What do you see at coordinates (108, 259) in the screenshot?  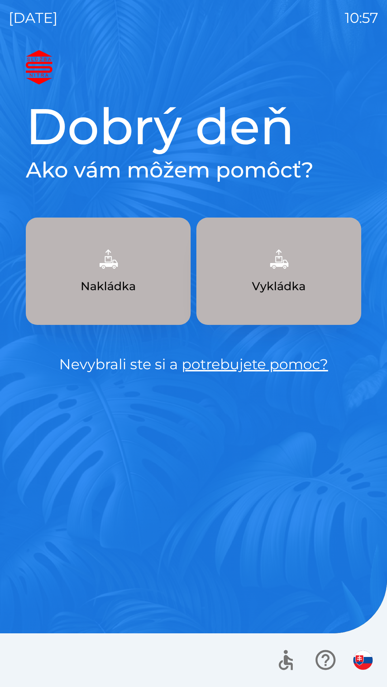 I see `img: 9957f61b-5a77-4cda-b04a-829d24c9f37e.png` at bounding box center [108, 259].